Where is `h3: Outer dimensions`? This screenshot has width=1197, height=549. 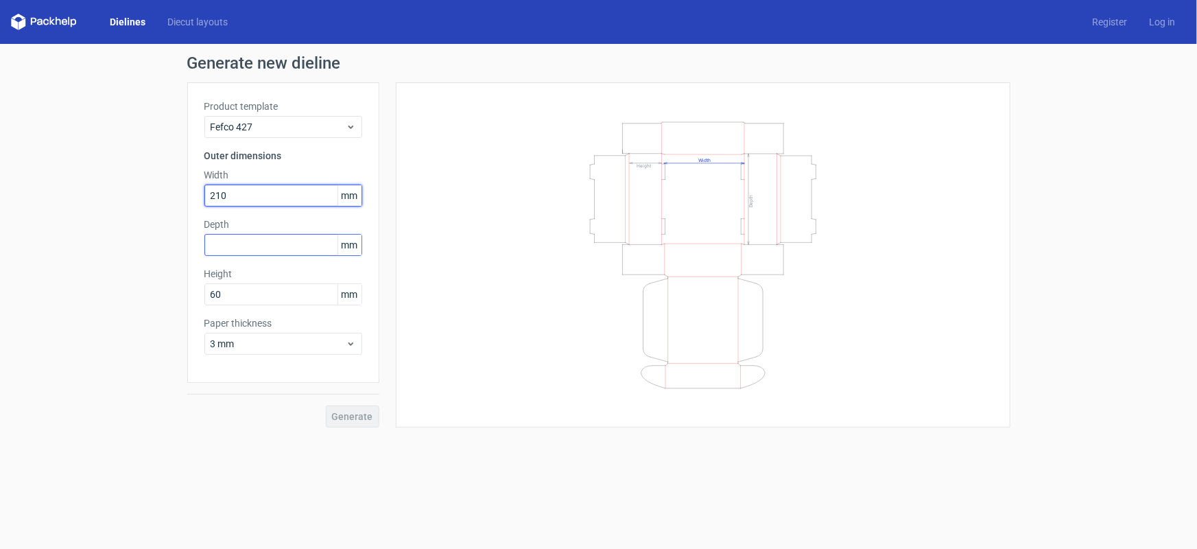
h3: Outer dimensions is located at coordinates (283, 156).